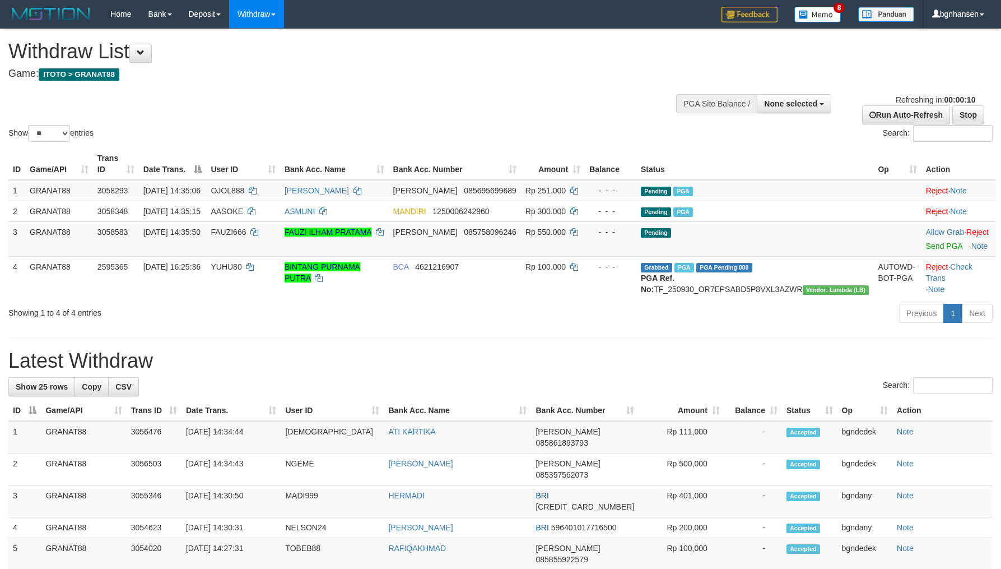 This screenshot has height=569, width=1001. I want to click on span: Show 25 rows, so click(41, 386).